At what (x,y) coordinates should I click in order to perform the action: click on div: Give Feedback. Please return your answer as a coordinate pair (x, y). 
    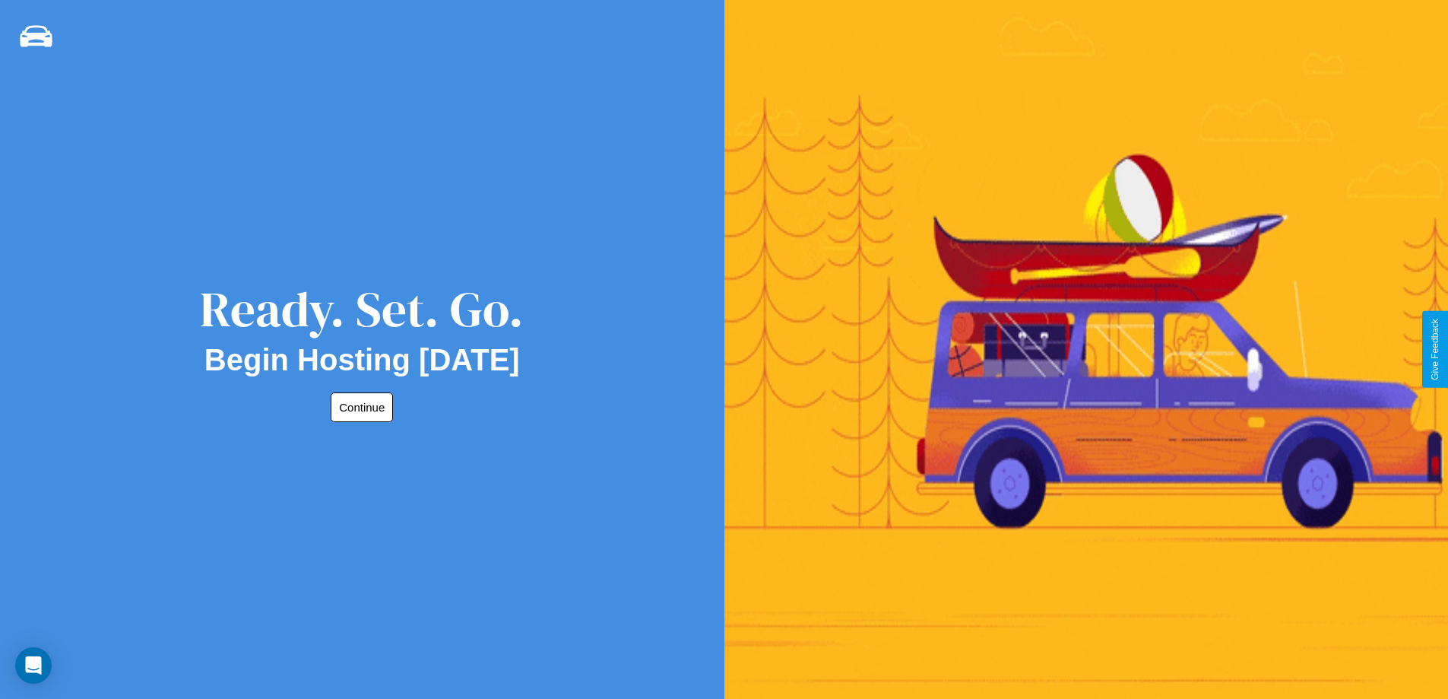
    Looking at the image, I should click on (1435, 349).